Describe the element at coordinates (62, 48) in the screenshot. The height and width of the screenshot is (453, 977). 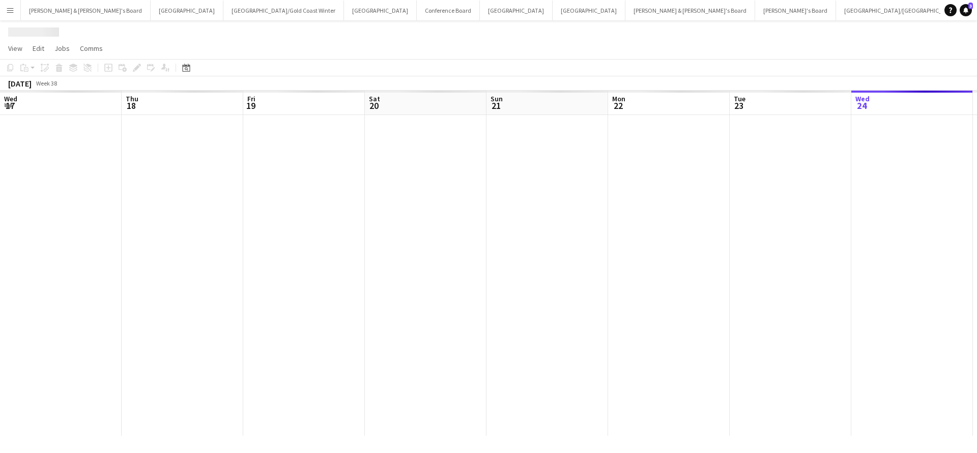
I see `span: Jobs` at that location.